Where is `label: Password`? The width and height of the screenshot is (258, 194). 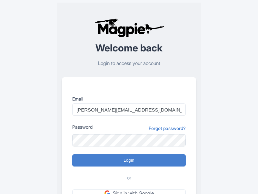 label: Password is located at coordinates (82, 127).